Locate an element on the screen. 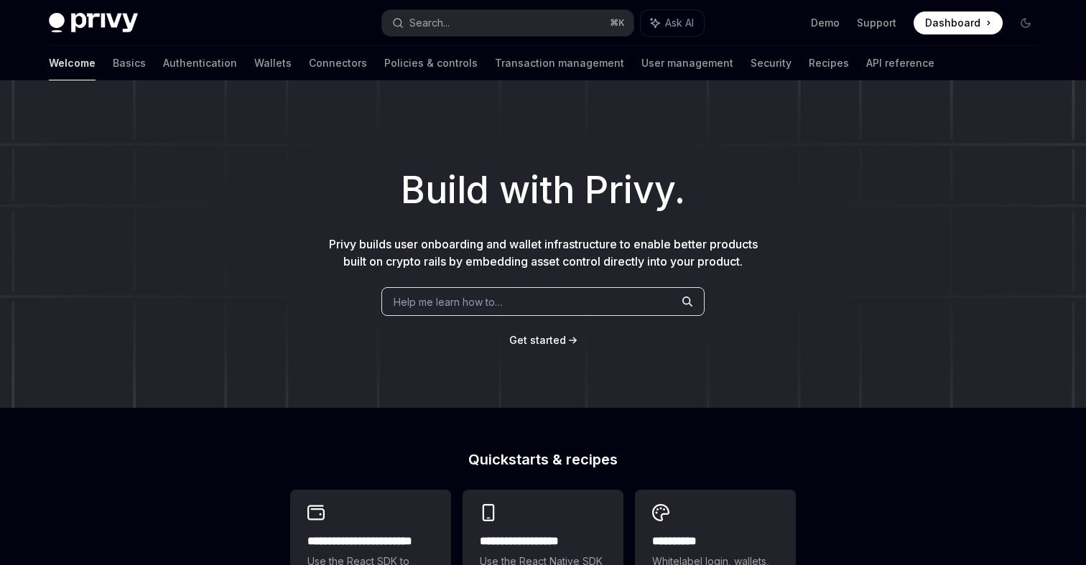 This screenshot has height=565, width=1086. button: Toggle dark mode is located at coordinates (1026, 23).